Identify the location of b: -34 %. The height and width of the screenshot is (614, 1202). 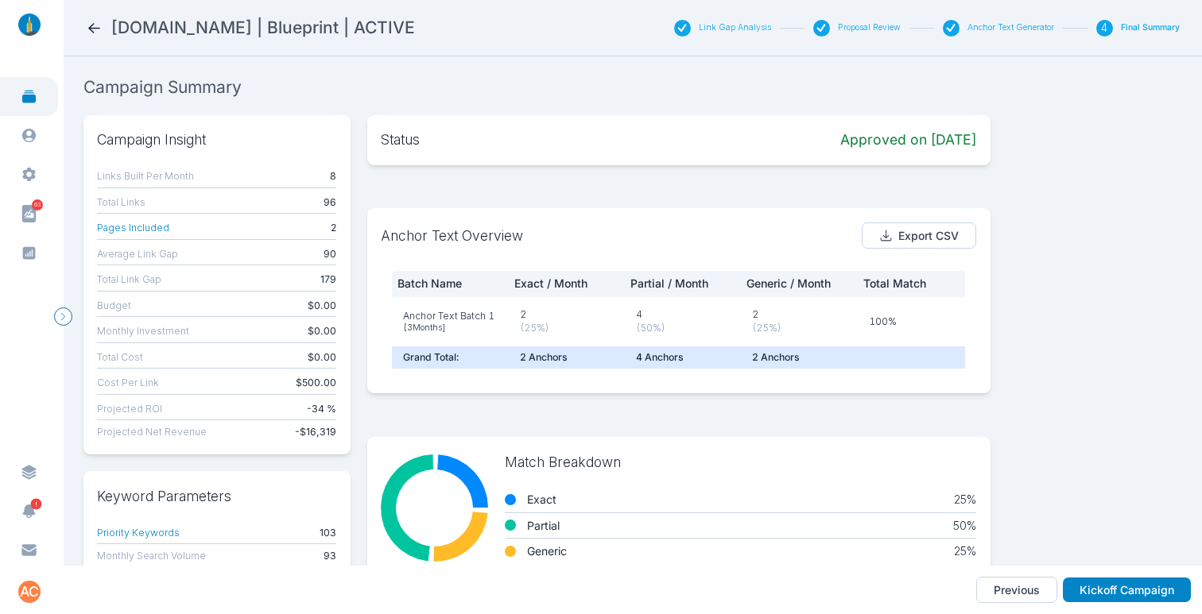
(321, 409).